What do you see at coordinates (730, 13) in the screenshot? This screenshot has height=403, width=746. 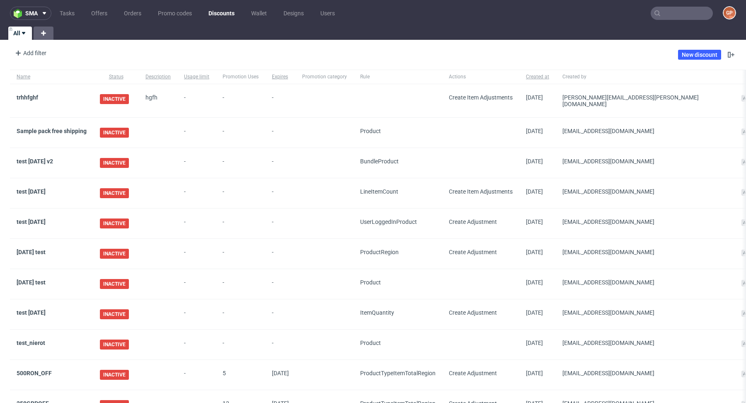 I see `figcaption: GP` at bounding box center [730, 13].